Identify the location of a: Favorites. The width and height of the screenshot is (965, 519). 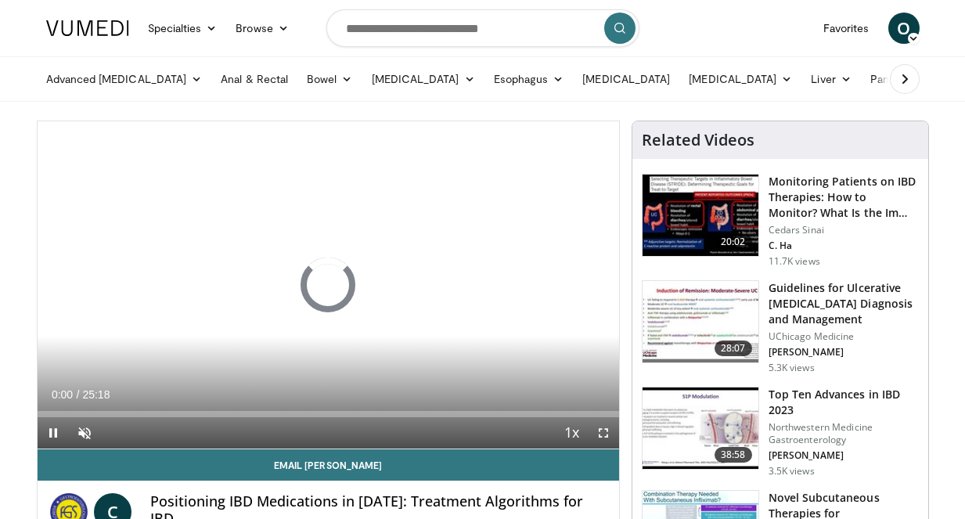
(846, 28).